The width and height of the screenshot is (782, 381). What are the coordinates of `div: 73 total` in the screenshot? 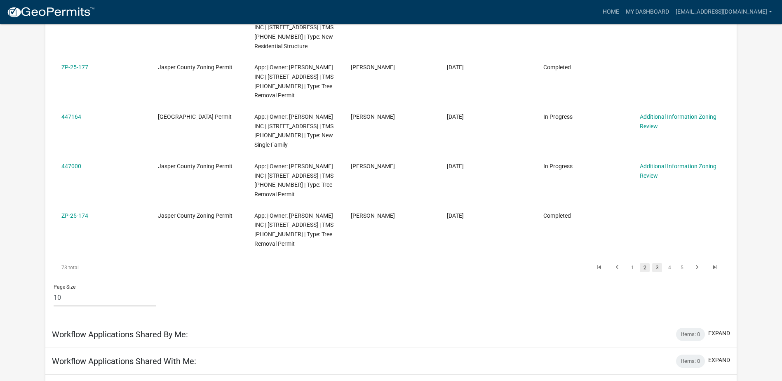 It's located at (120, 267).